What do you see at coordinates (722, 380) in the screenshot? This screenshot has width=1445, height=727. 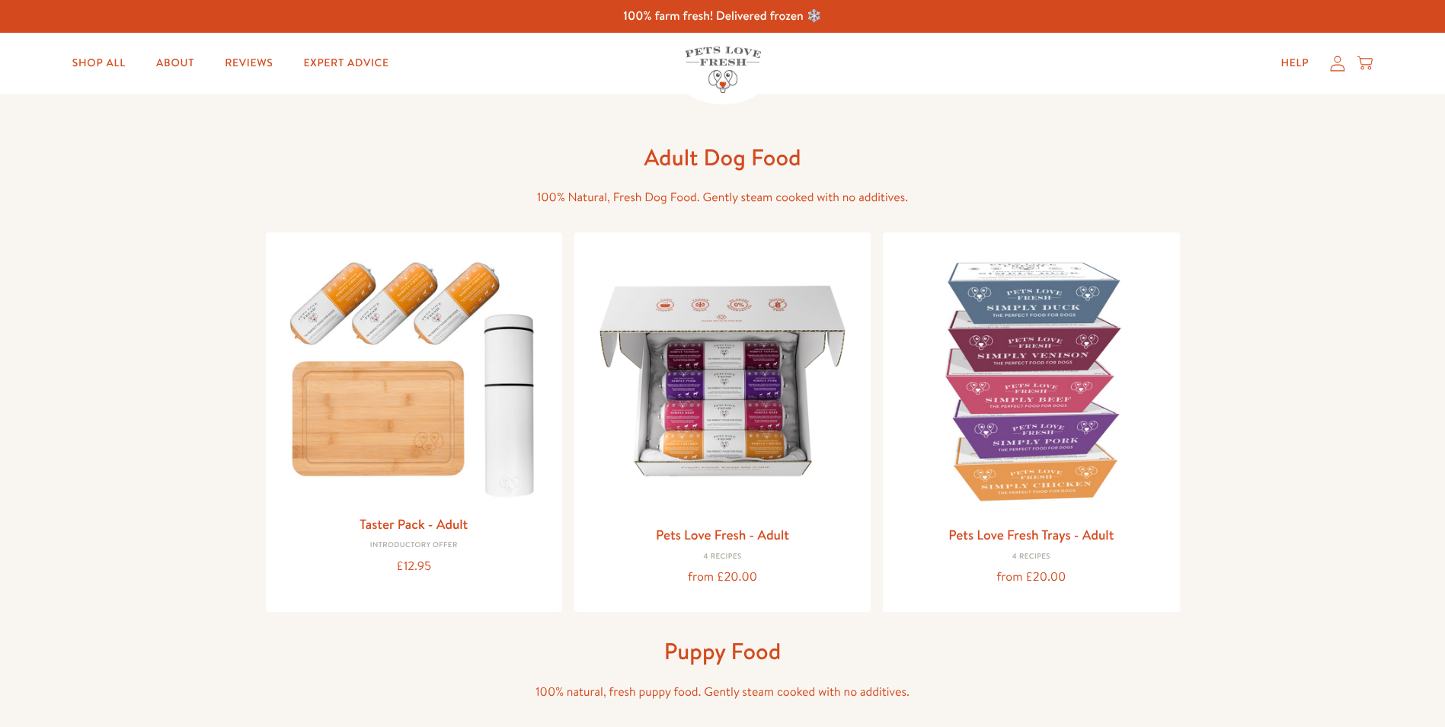 I see `img: Pets Love Fresh - Adult` at bounding box center [722, 380].